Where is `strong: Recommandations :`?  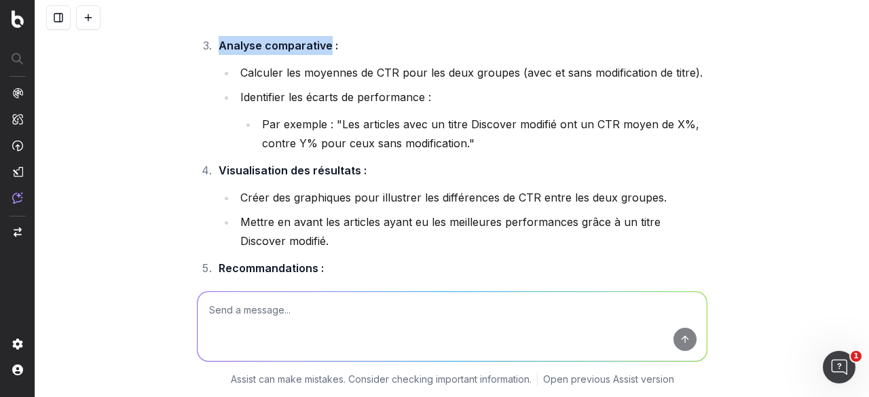 strong: Recommandations : is located at coordinates (271, 268).